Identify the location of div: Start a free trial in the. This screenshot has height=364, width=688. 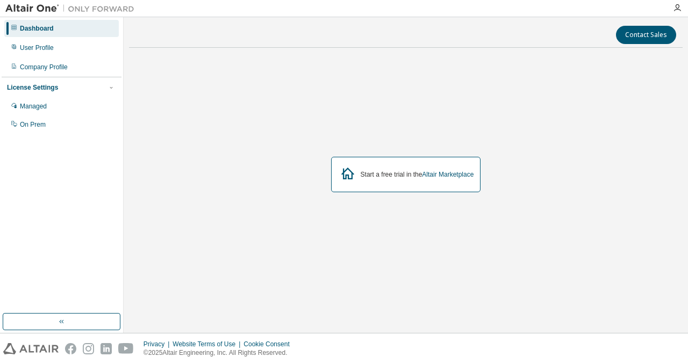
(417, 175).